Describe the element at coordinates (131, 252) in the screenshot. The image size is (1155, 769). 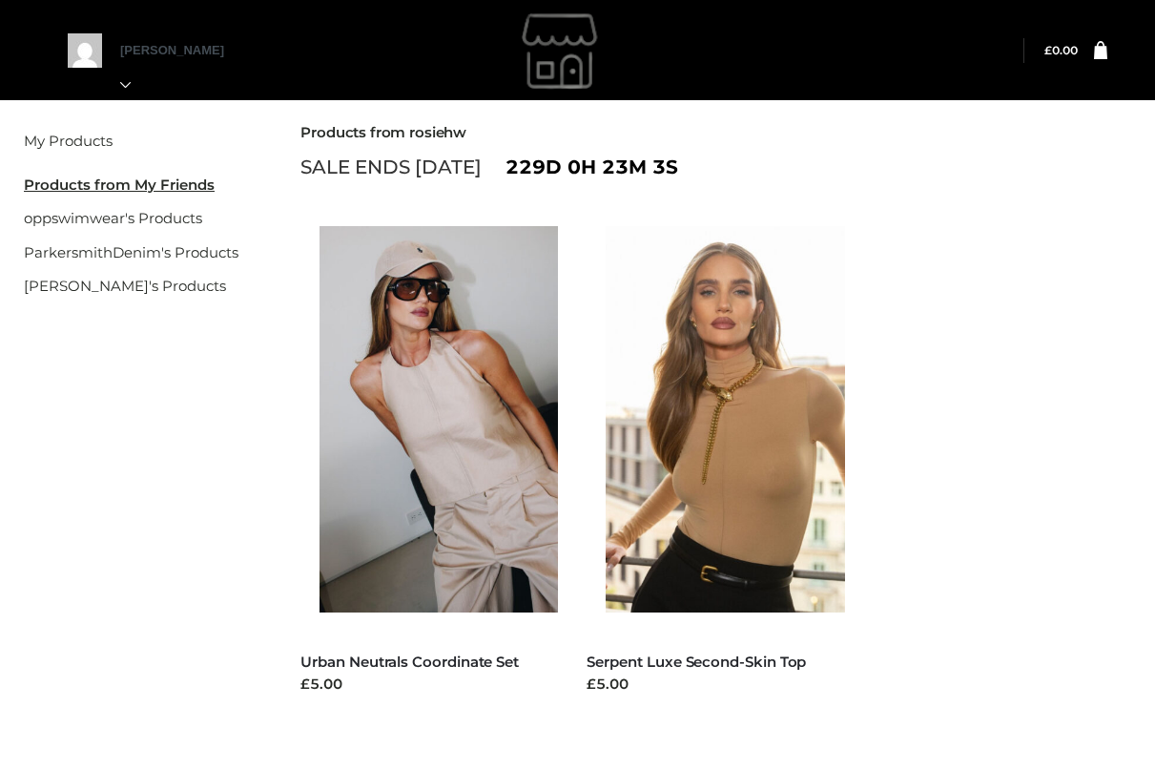
I see `a: ParkersmithDenim's Products` at that location.